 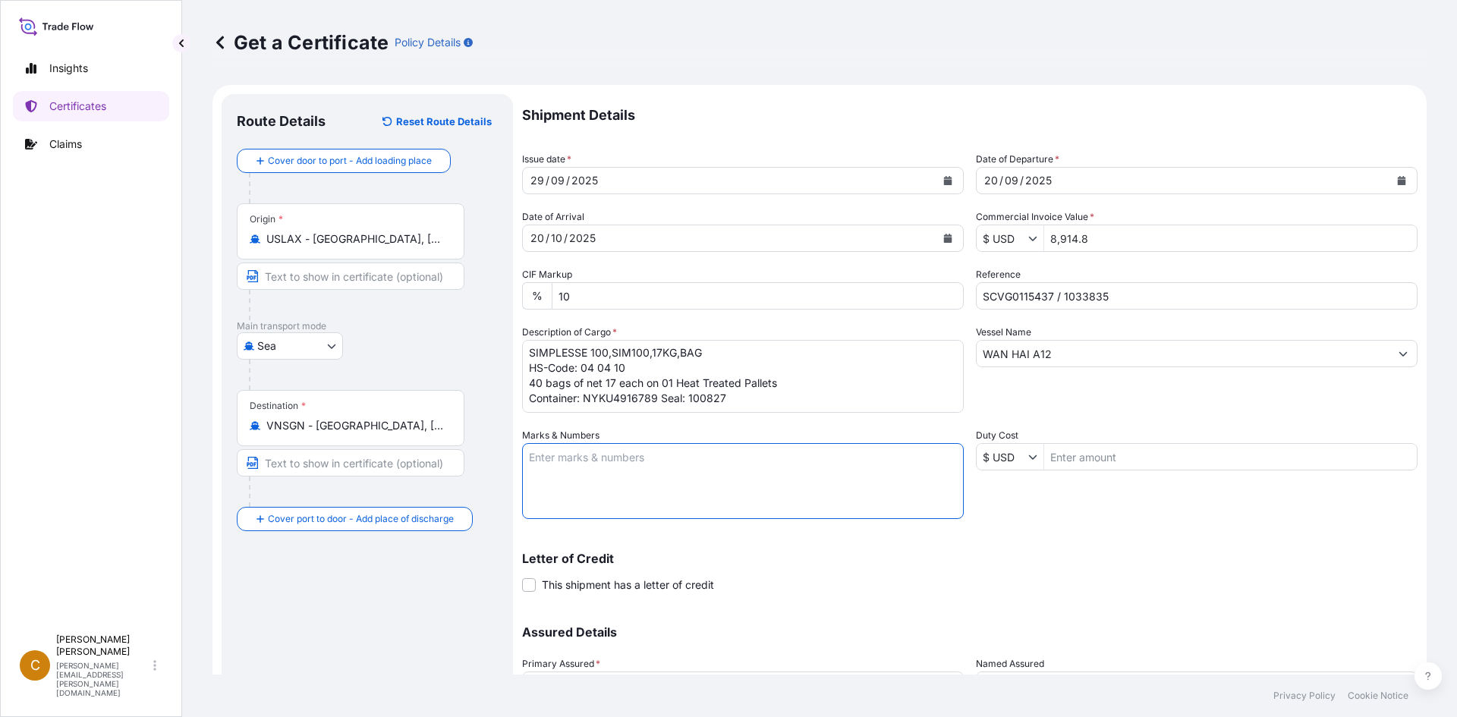 I want to click on span: Date of Departure, so click(x=1018, y=159).